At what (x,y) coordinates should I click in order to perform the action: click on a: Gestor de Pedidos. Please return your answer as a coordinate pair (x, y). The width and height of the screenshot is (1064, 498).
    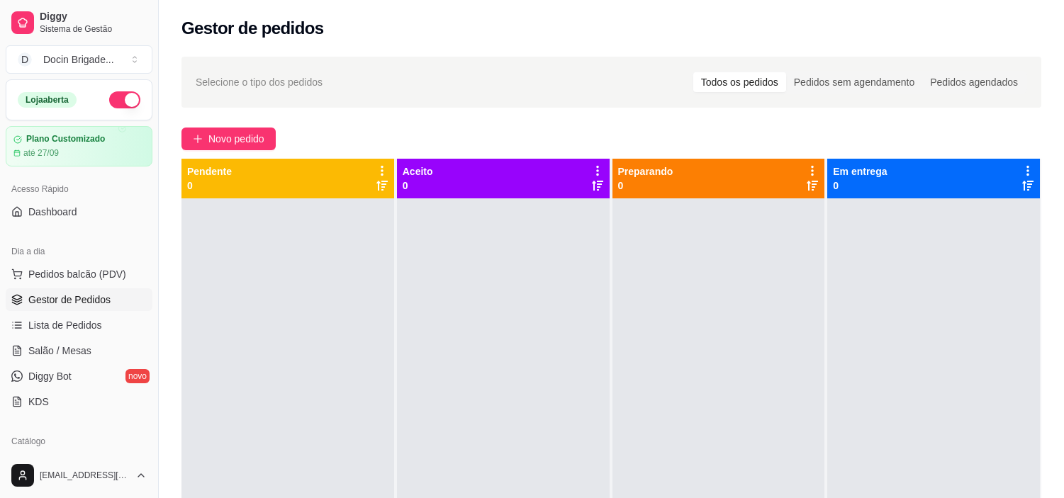
    Looking at the image, I should click on (79, 300).